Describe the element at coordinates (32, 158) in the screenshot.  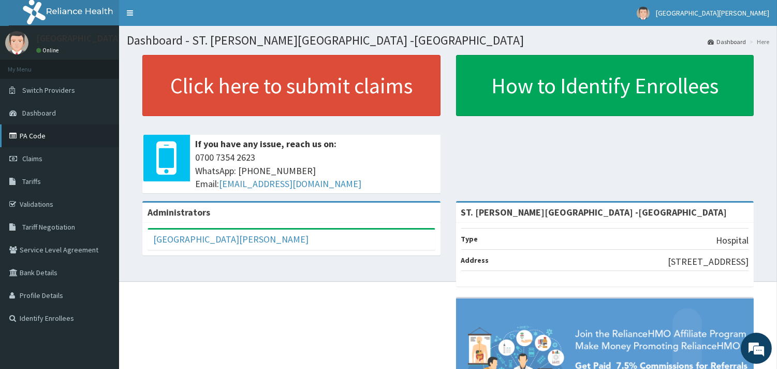
I see `span: Claims` at that location.